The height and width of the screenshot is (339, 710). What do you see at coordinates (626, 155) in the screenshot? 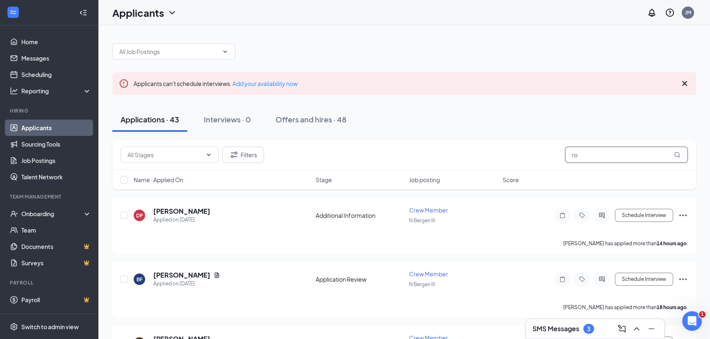
I see `input: Search in applications` at bounding box center [626, 155].